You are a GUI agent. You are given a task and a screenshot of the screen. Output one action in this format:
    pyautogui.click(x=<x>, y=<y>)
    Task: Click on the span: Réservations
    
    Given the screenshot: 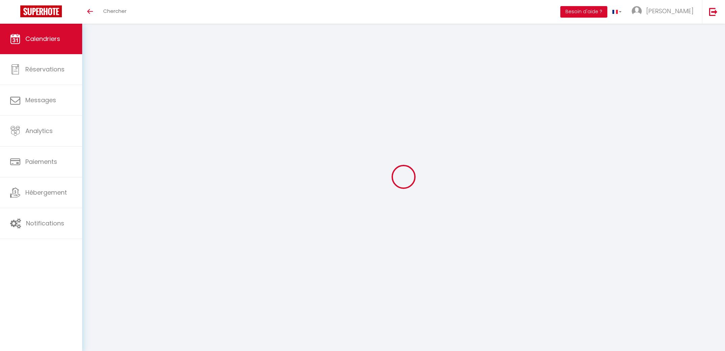 What is the action you would take?
    pyautogui.click(x=45, y=69)
    